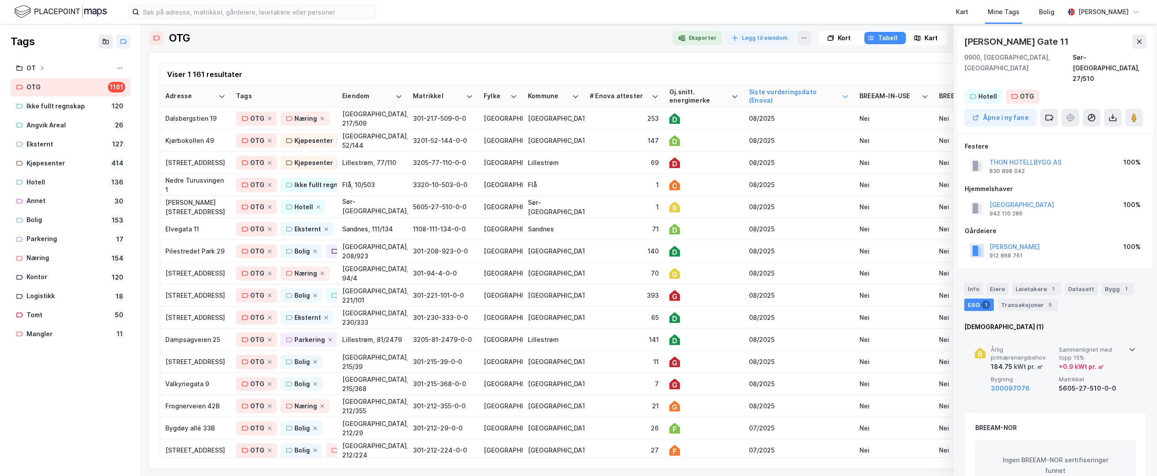 Image resolution: width=1157 pixels, height=476 pixels. What do you see at coordinates (624, 449) in the screenshot?
I see `div: 27` at bounding box center [624, 449].